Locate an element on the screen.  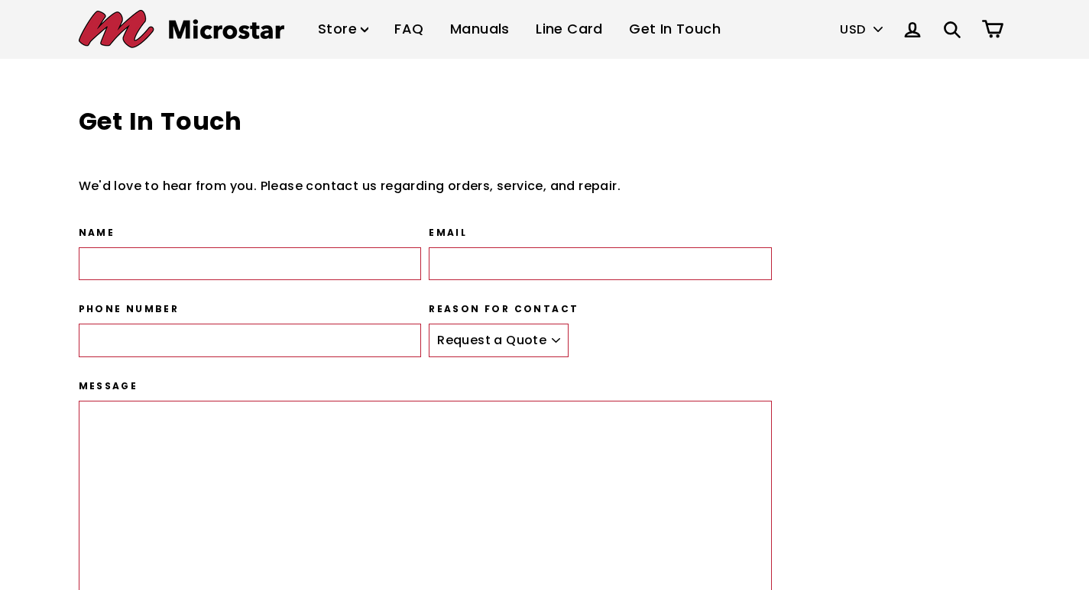
a: Line Card is located at coordinates (569, 29).